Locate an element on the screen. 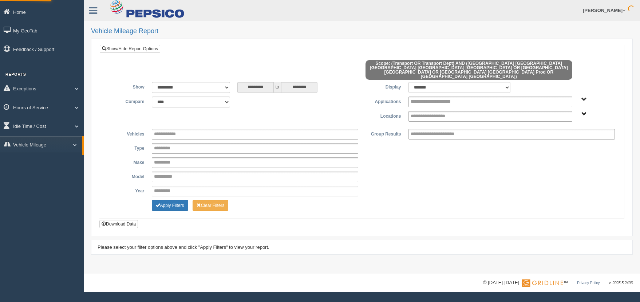 The height and width of the screenshot is (302, 640). a: Privacy Policy is located at coordinates (588, 282).